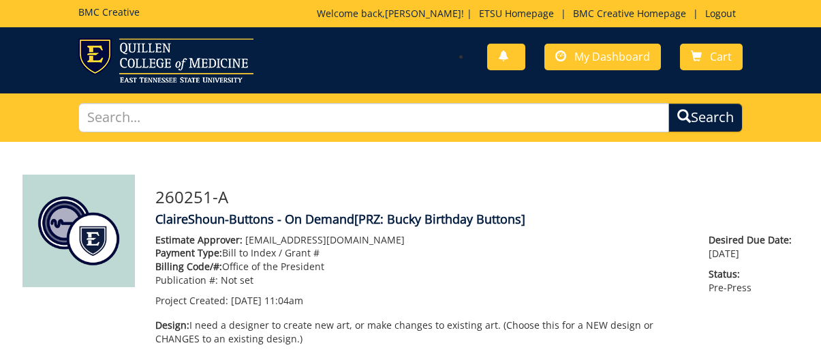 The height and width of the screenshot is (354, 821). What do you see at coordinates (517, 13) in the screenshot?
I see `a: ETSU Homepage` at bounding box center [517, 13].